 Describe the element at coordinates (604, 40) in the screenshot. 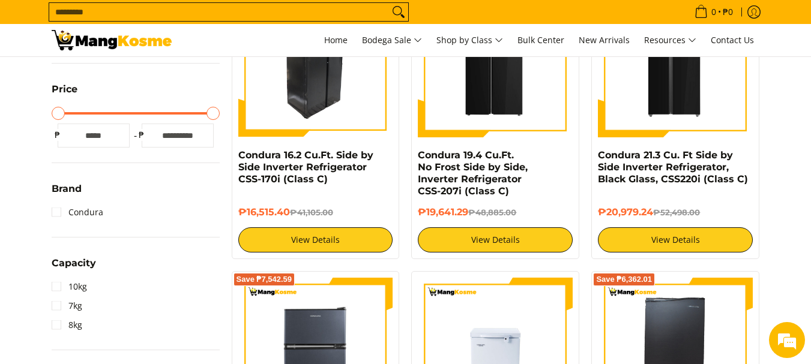

I see `a: New Arrivals` at that location.